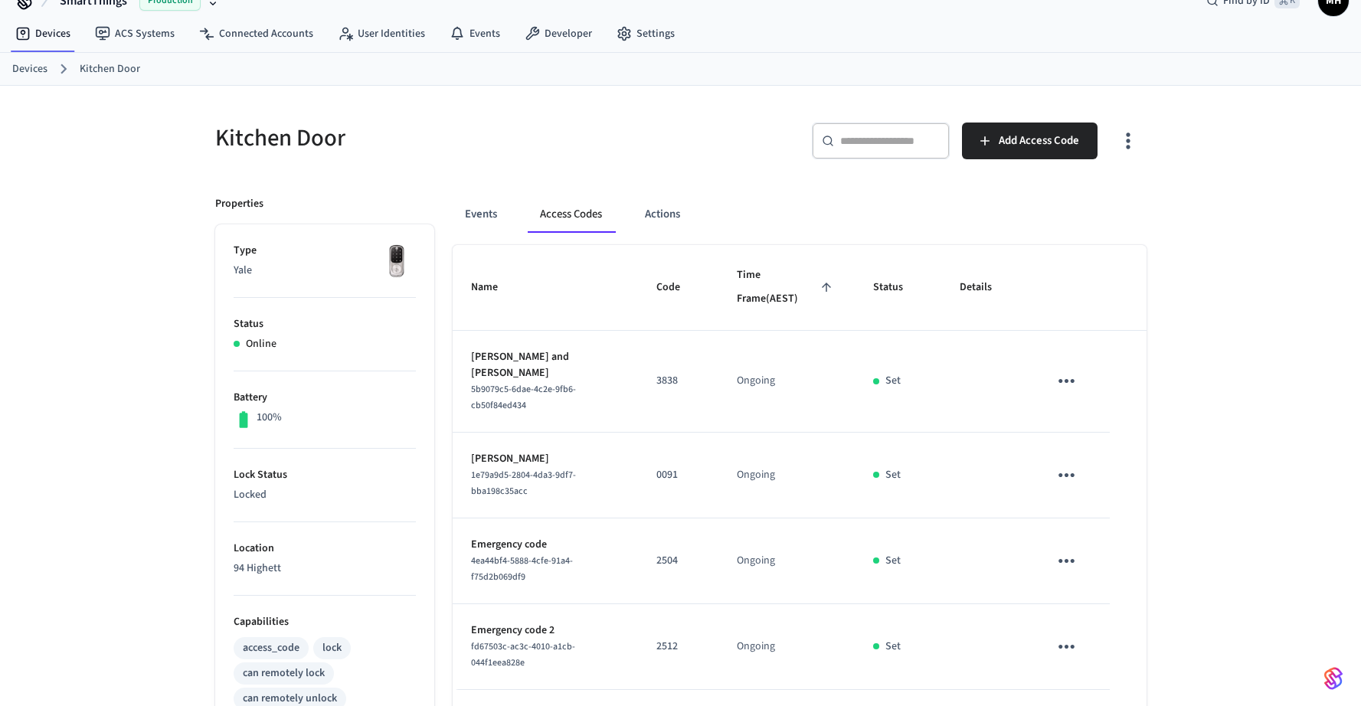 The width and height of the screenshot is (1361, 706). Describe the element at coordinates (475, 34) in the screenshot. I see `a: Events` at that location.